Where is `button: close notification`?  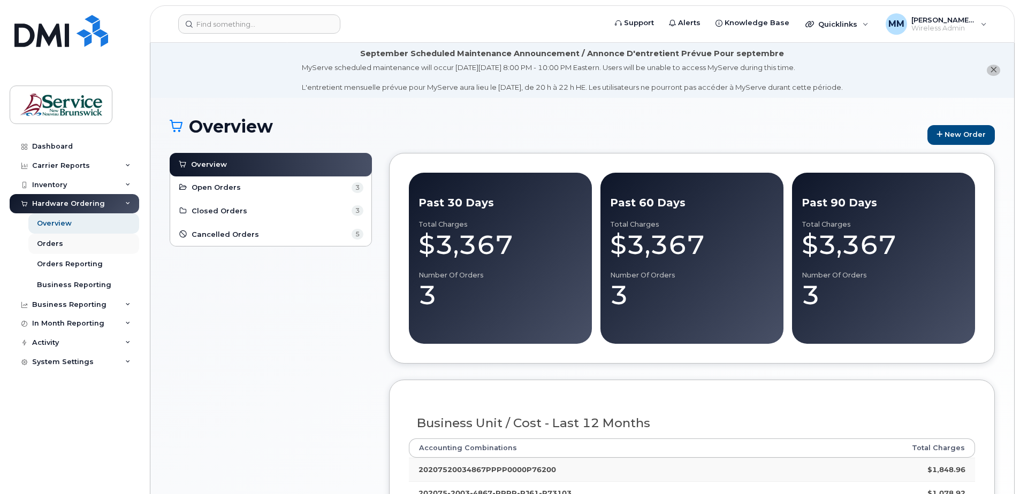
button: close notification is located at coordinates (993, 70).